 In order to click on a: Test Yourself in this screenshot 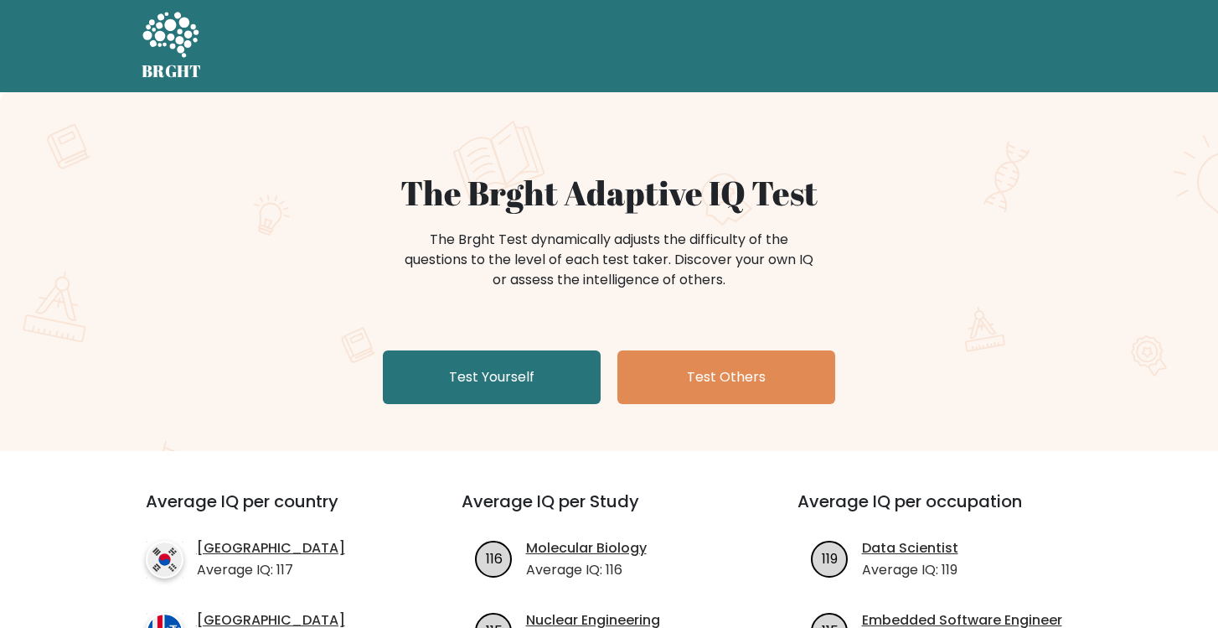, I will do `click(492, 377)`.